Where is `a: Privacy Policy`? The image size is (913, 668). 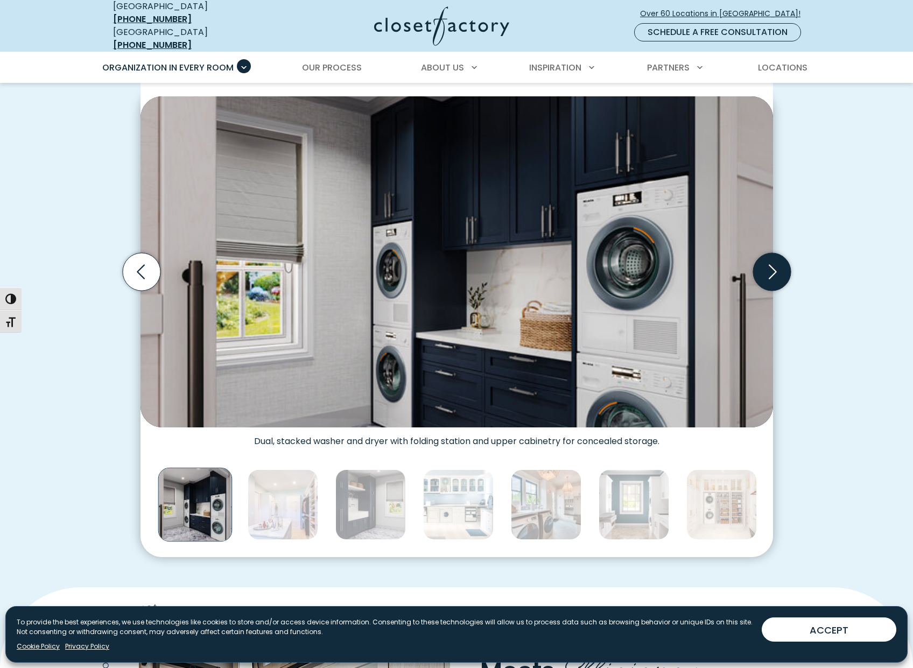 a: Privacy Policy is located at coordinates (87, 646).